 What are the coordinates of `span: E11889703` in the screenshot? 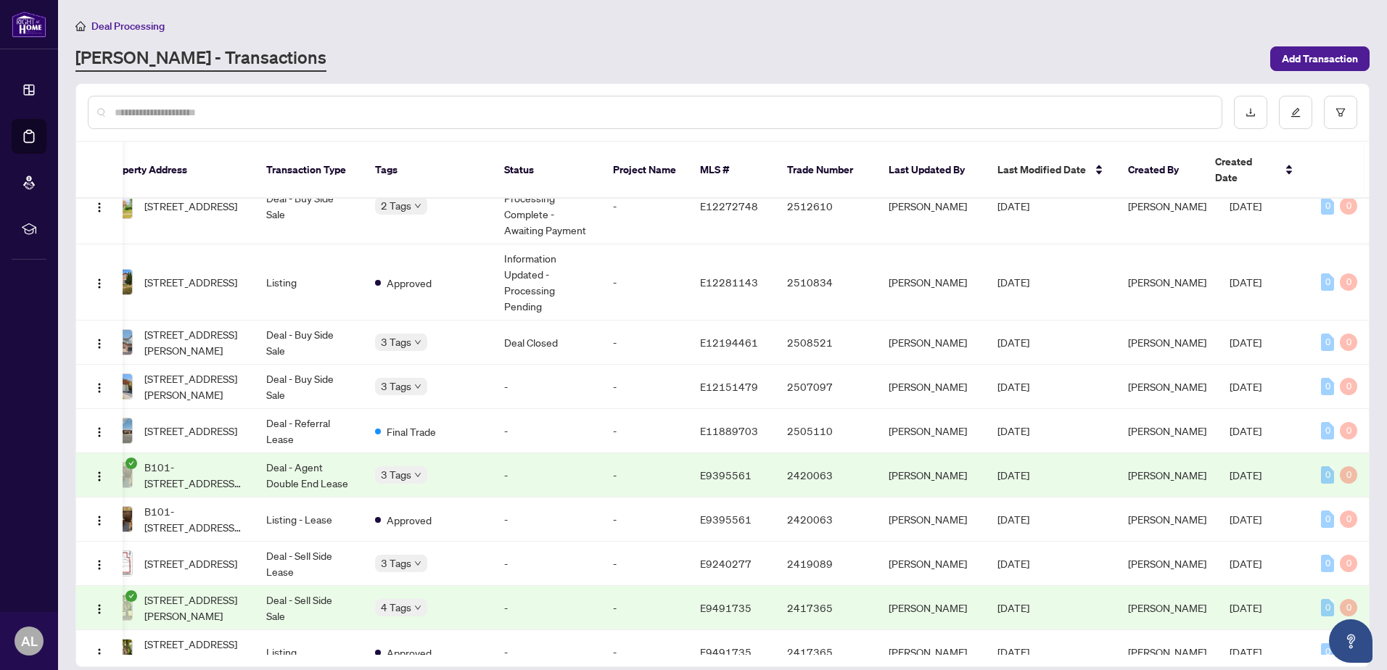 It's located at (729, 431).